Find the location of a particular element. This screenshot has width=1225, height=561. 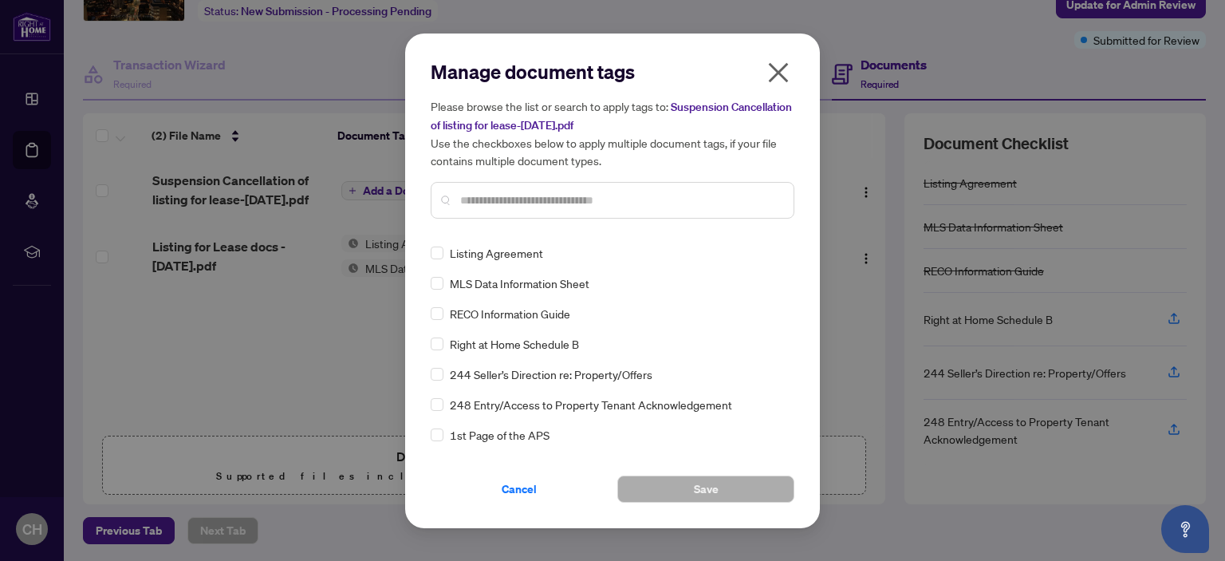

h5: Please browse the list or search to apply tags to: Use the checkboxes below to apply multiple doc... is located at coordinates (612, 133).